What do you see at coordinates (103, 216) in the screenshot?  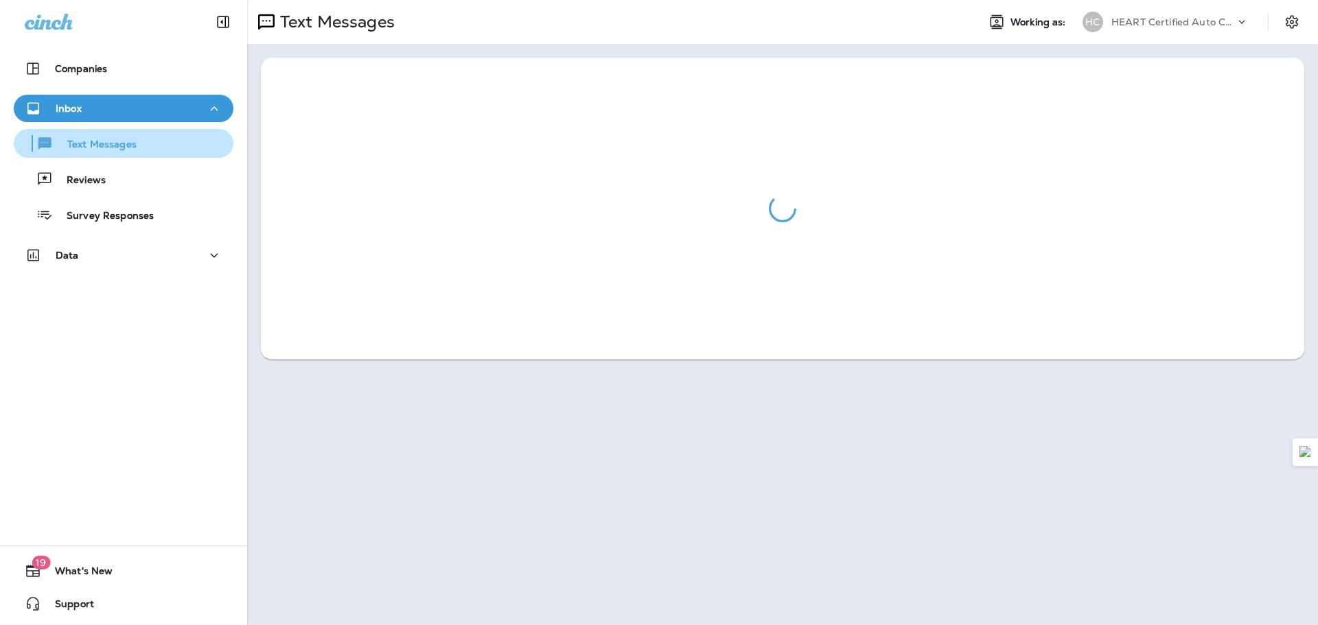 I see `p: Survey Responses` at bounding box center [103, 216].